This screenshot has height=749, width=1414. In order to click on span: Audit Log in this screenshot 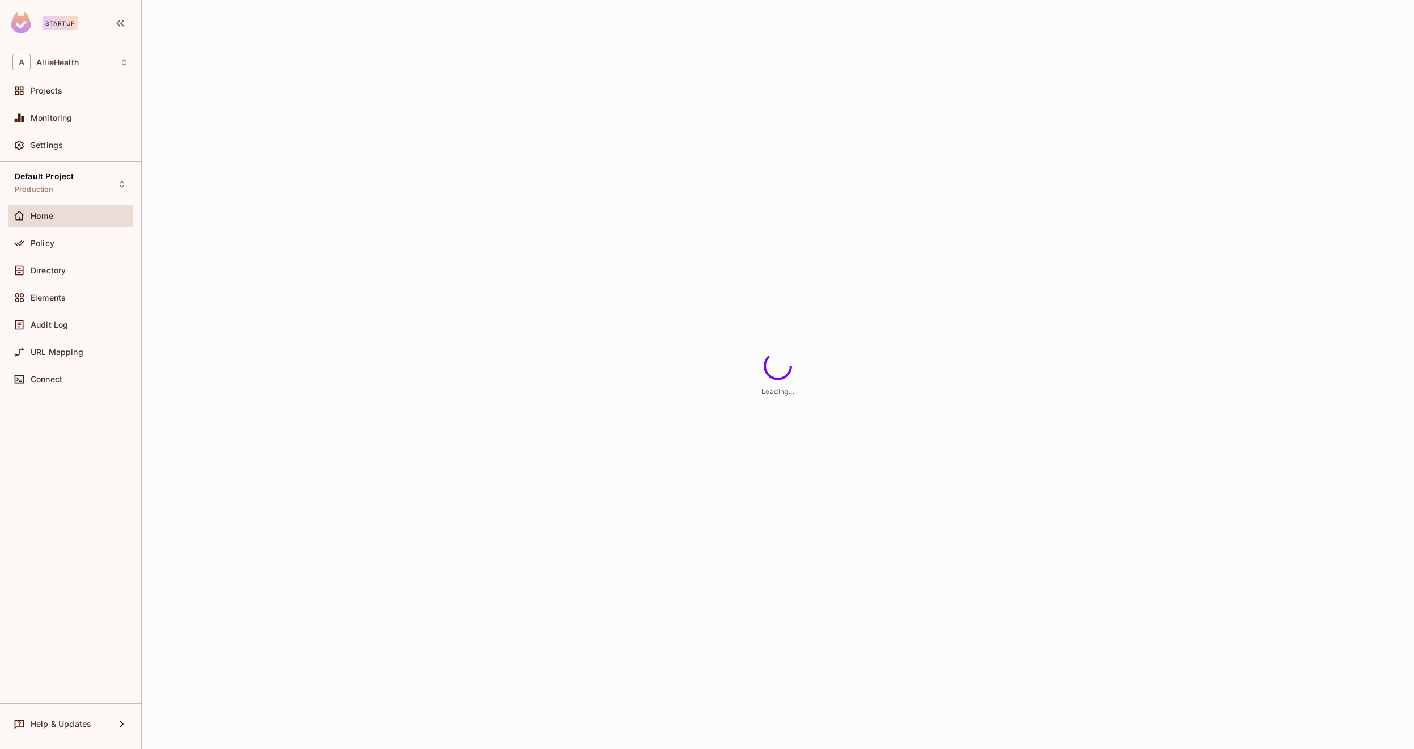, I will do `click(49, 325)`.